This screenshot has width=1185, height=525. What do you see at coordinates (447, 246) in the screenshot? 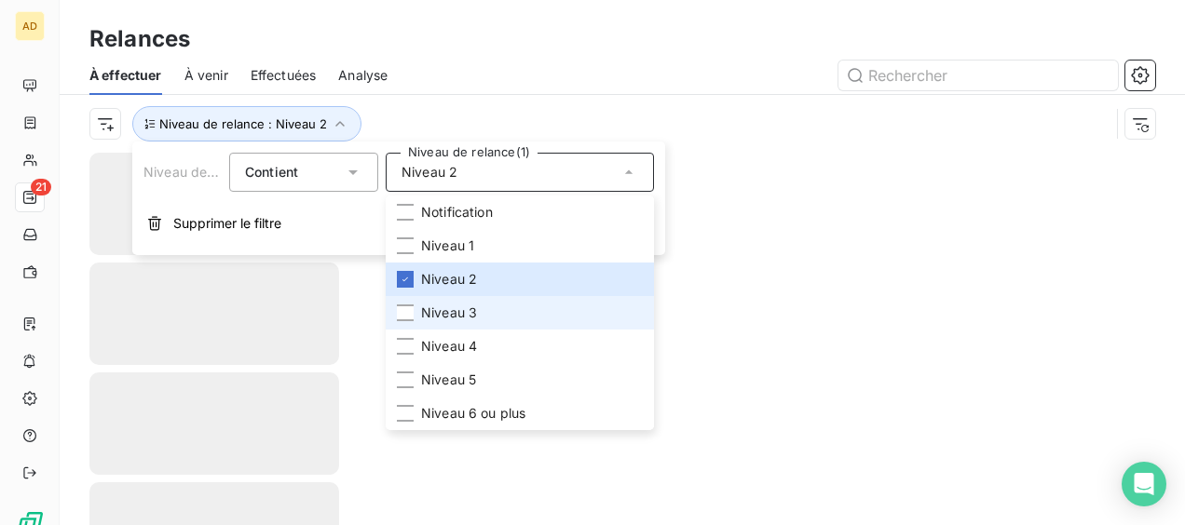
I see `span: Niveau 1` at bounding box center [447, 246].